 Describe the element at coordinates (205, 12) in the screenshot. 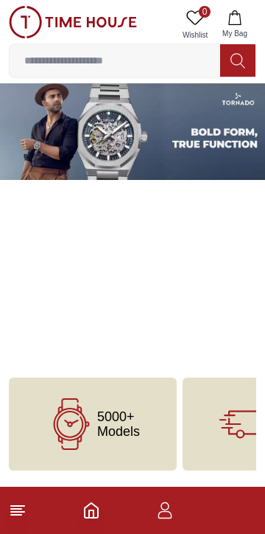

I see `span: 0` at that location.